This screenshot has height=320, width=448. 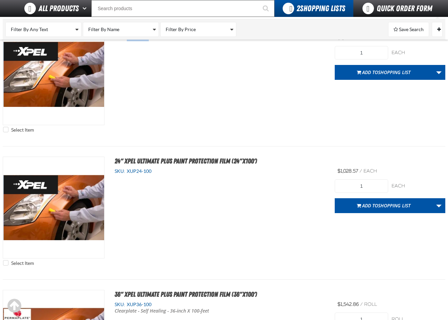 I want to click on span: each, so click(x=370, y=171).